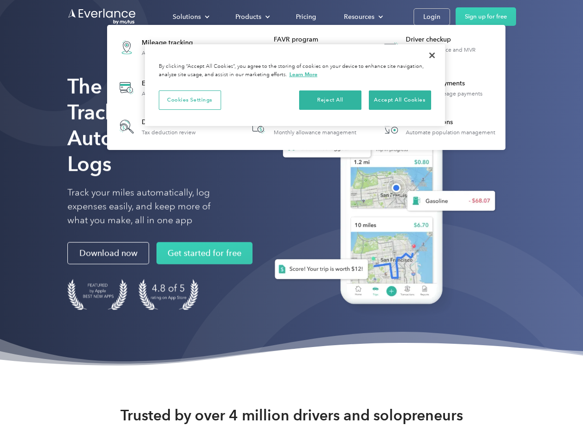 The height and width of the screenshot is (443, 583). What do you see at coordinates (302, 126) in the screenshot?
I see `a: Accountable planMonthly allowance management` at bounding box center [302, 126].